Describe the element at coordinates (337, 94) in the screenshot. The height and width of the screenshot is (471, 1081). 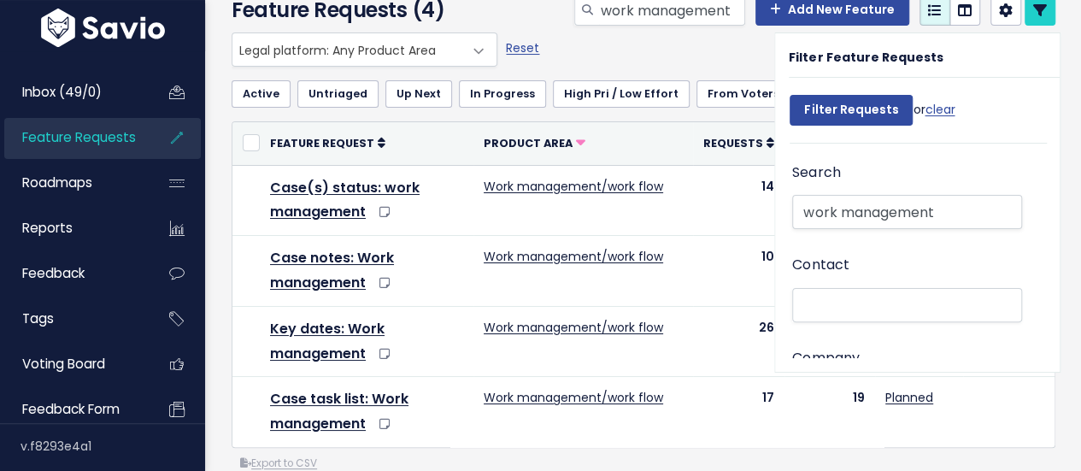
I see `a: Untriaged` at that location.